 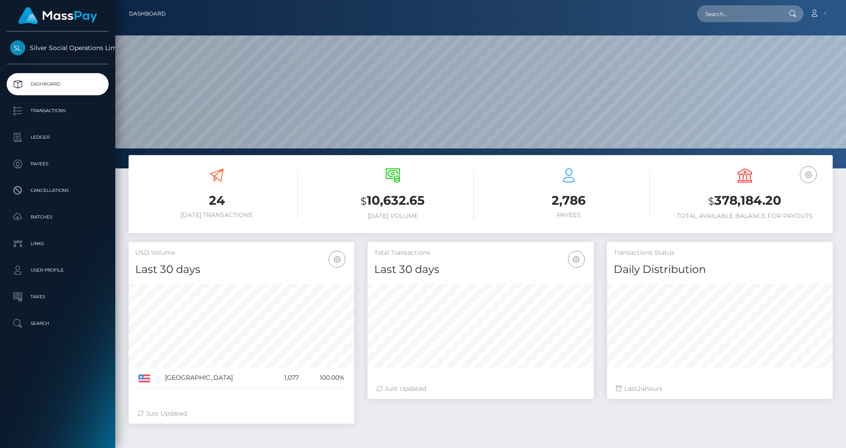 I want to click on p: Cancellations, so click(x=58, y=191).